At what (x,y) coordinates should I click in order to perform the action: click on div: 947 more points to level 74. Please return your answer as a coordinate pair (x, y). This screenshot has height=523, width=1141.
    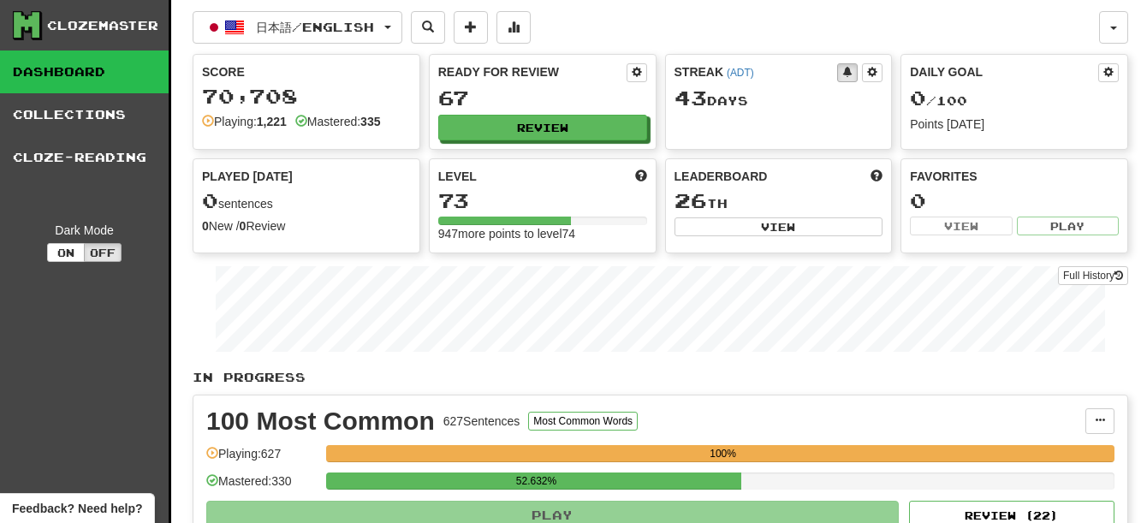
    Looking at the image, I should click on (543, 234).